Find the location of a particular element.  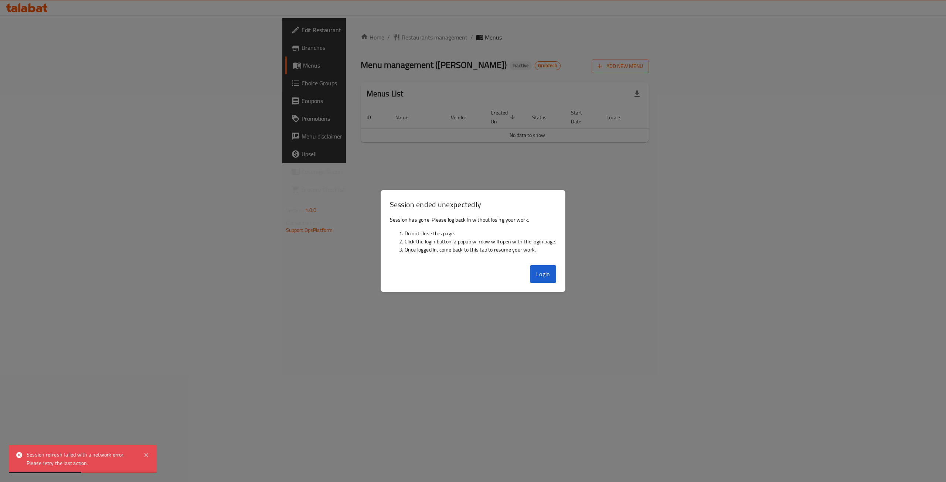

li: Do not close this page. is located at coordinates (480, 234).